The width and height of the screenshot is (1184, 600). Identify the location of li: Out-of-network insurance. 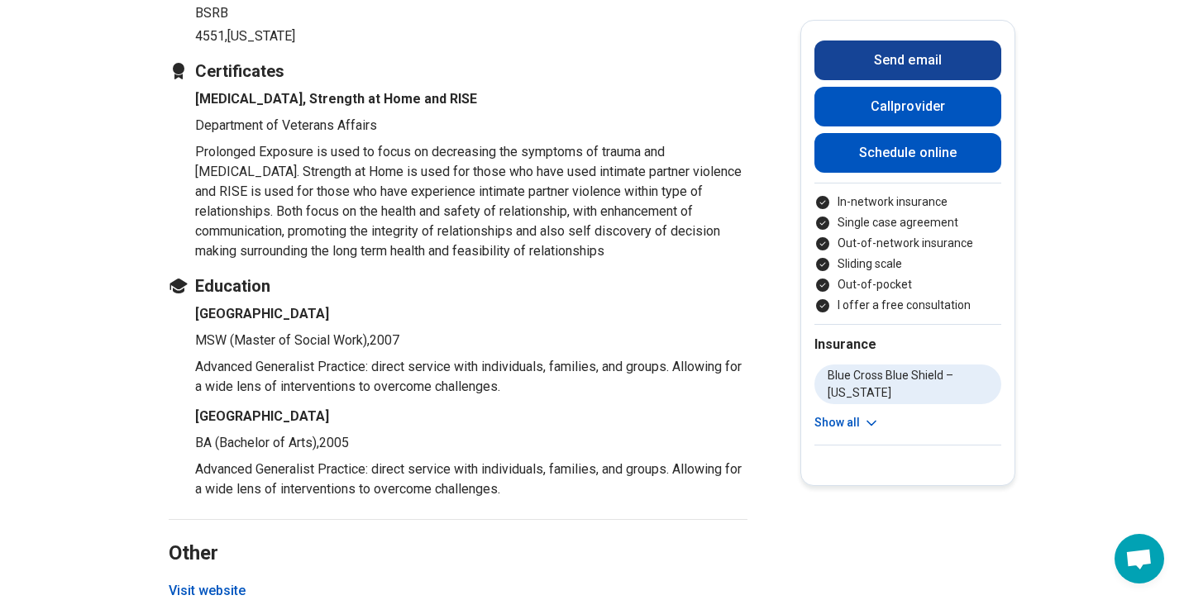
(908, 243).